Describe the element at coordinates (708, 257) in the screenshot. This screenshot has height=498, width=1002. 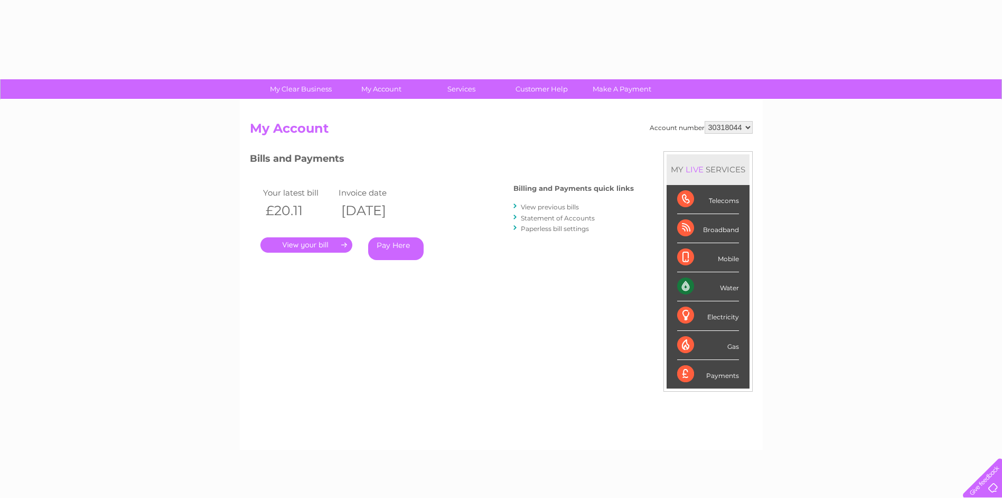
I see `div: Mobile` at that location.